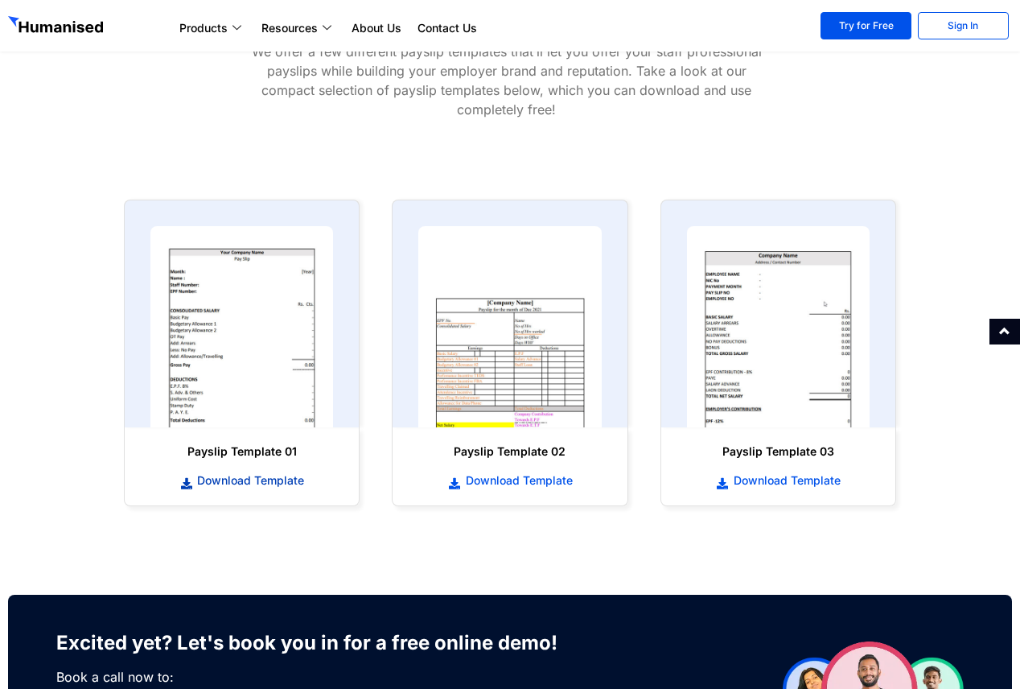  Describe the element at coordinates (447, 28) in the screenshot. I see `a: Contact Us` at that location.